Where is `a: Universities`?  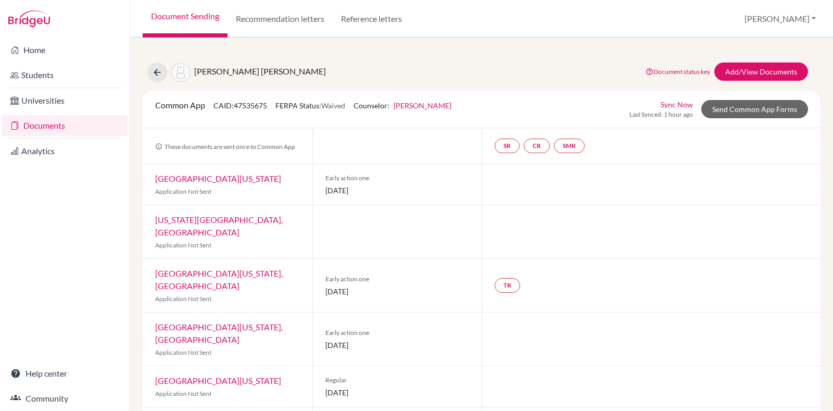
a: Universities is located at coordinates (65, 100).